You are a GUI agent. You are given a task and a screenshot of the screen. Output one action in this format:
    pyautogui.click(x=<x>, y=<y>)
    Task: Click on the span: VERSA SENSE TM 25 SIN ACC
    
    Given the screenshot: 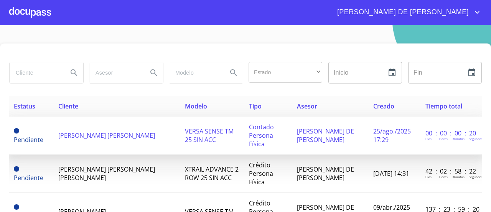 What is the action you would take?
    pyautogui.click(x=209, y=135)
    